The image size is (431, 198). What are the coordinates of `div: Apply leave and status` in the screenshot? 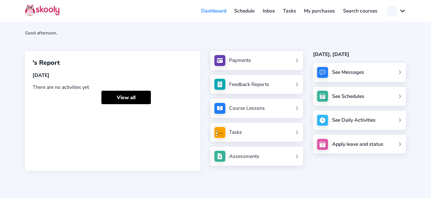 It's located at (357, 144).